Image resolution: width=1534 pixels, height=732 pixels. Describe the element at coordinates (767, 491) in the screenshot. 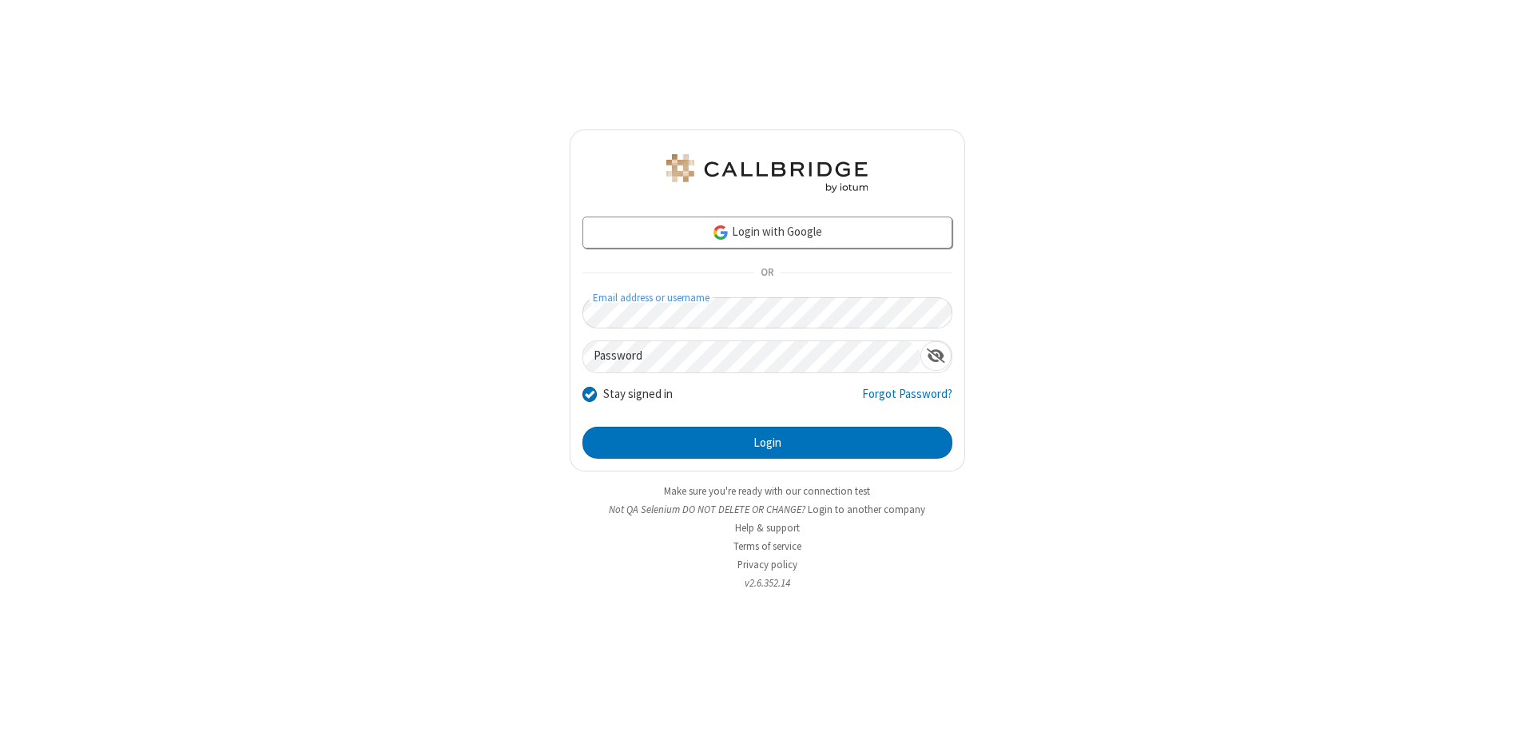

I see `a: Make sure you're ready with our connection test` at that location.